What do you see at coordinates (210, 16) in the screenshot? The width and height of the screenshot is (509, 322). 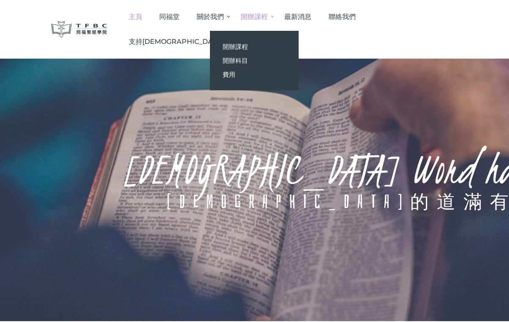 I see `span: 關於我們` at bounding box center [210, 16].